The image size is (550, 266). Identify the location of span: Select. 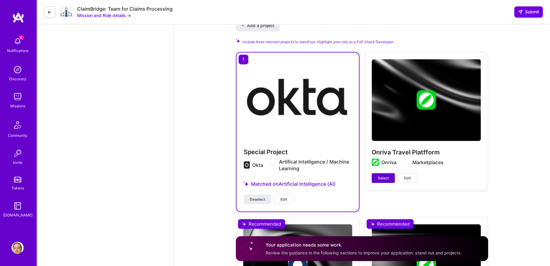
(383, 178).